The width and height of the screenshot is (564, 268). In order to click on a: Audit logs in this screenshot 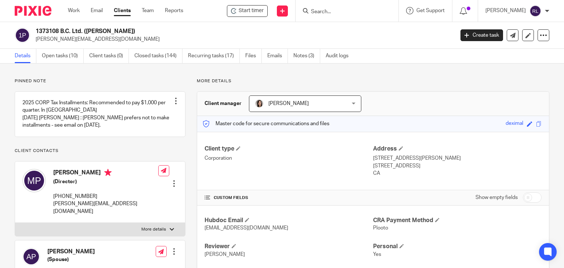, I will do `click(339, 56)`.